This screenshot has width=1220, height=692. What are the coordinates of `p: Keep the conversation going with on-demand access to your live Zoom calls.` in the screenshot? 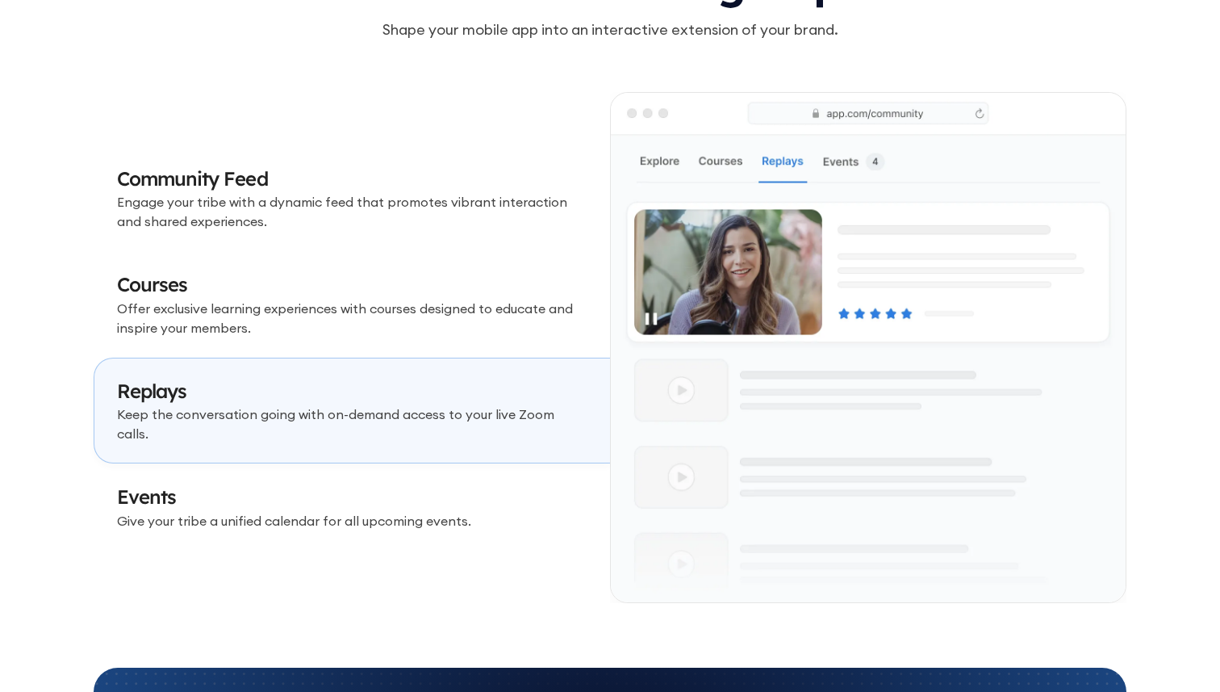 It's located at (352, 424).